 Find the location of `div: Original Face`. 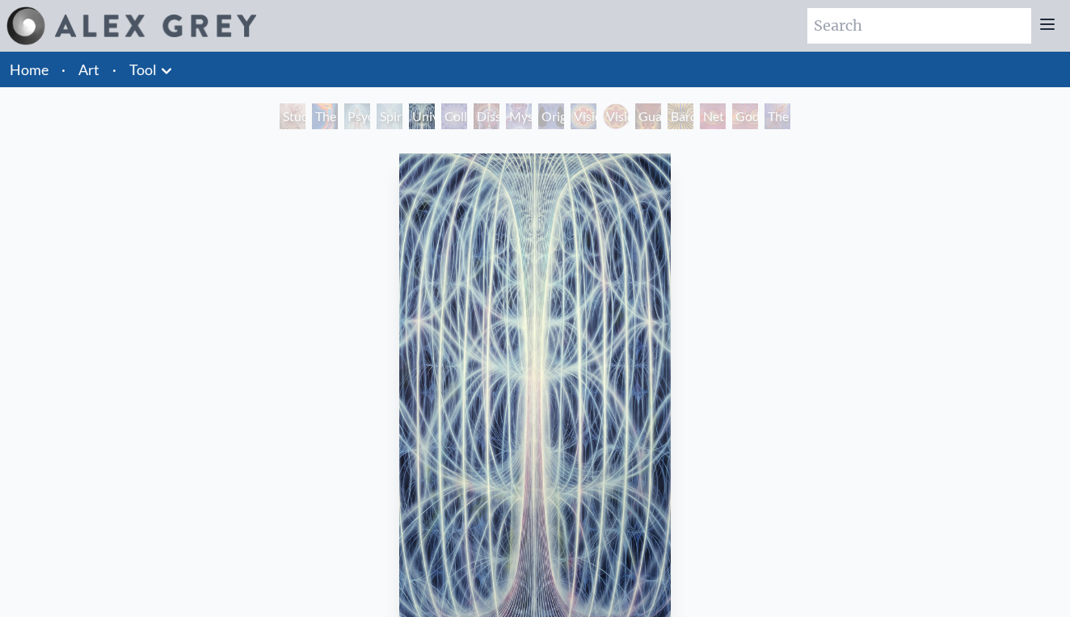

div: Original Face is located at coordinates (551, 116).